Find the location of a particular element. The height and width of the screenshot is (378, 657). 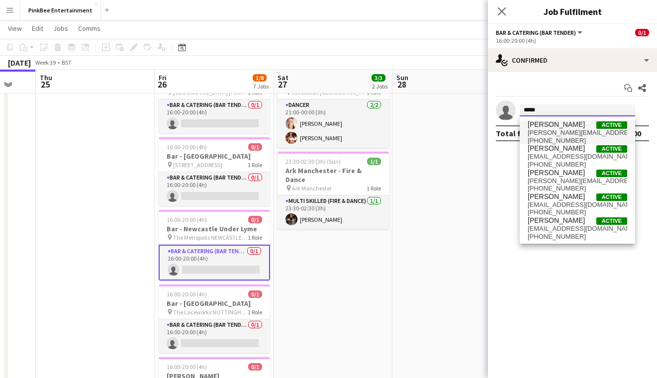

button: PinkBee Entertainment is located at coordinates (61, 10).